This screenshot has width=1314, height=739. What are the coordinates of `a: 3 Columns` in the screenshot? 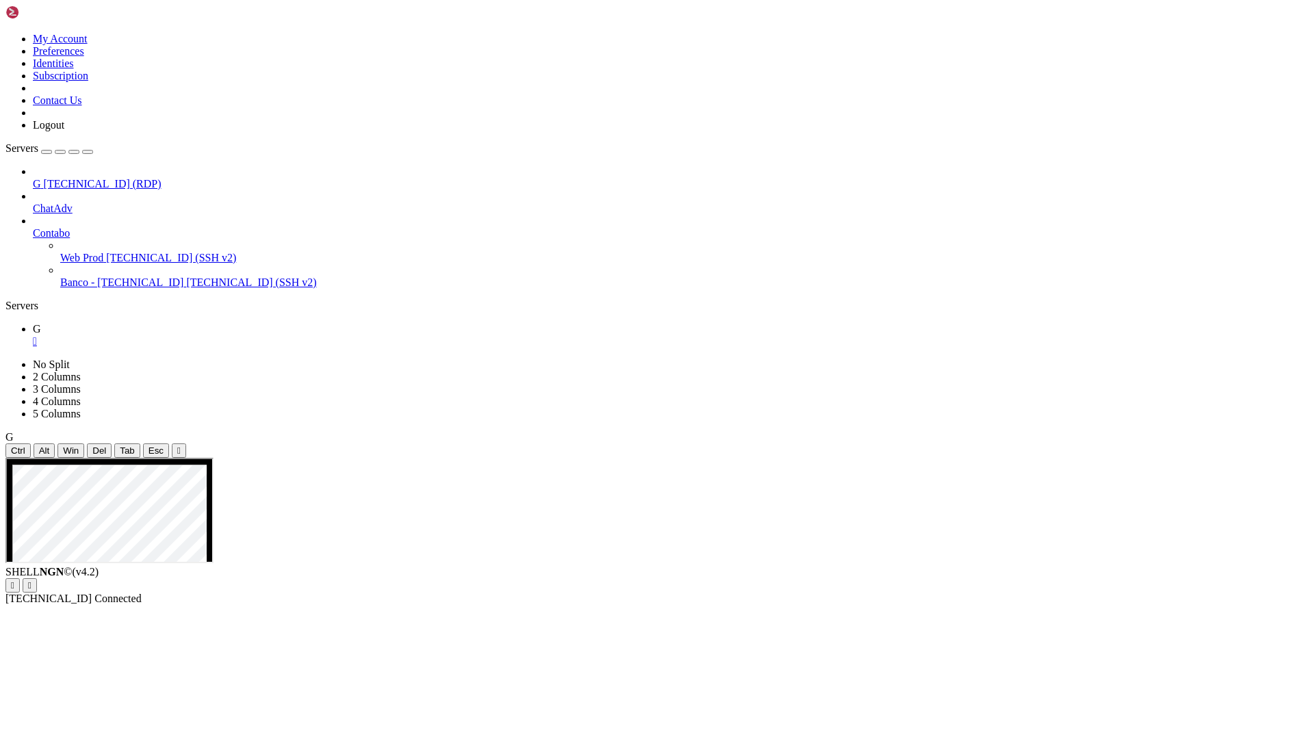 It's located at (57, 389).